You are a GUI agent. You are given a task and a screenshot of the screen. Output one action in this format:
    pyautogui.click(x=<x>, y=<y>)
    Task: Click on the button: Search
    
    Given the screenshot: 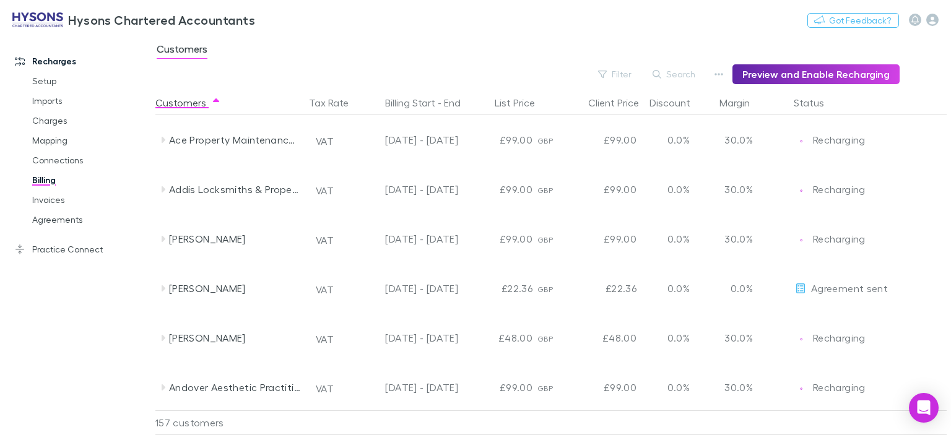 What is the action you would take?
    pyautogui.click(x=674, y=74)
    